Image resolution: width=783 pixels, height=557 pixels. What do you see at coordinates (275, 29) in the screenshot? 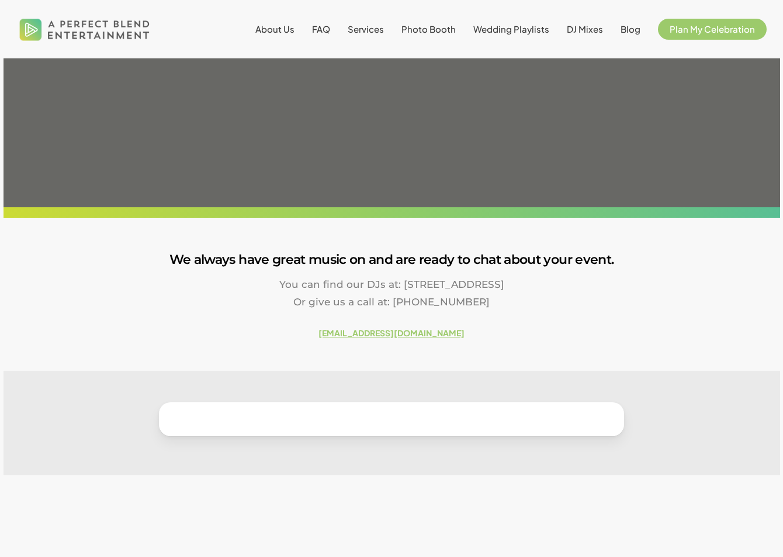
I see `a: About Us` at bounding box center [275, 29].